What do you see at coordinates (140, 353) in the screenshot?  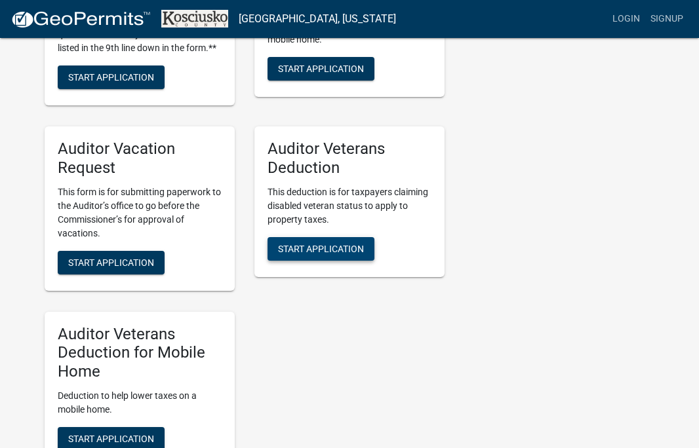 I see `h5: Auditor Veterans Deduction for Mobile Home` at bounding box center [140, 353].